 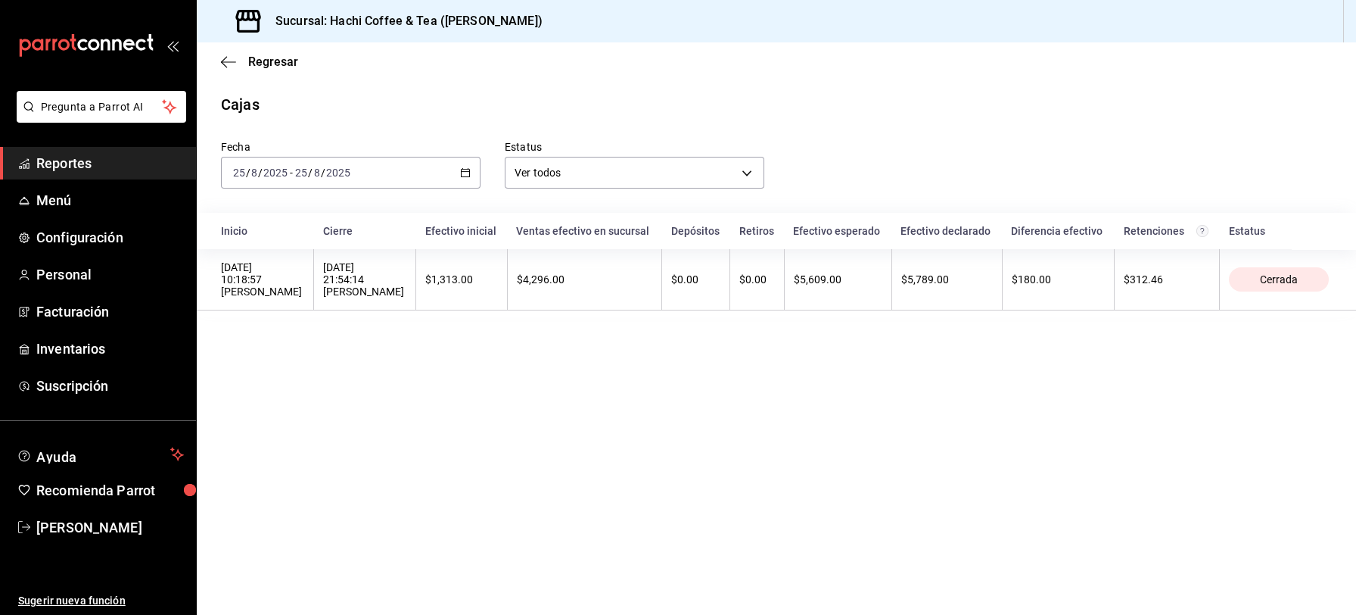 What do you see at coordinates (1281, 231) in the screenshot?
I see `div: Estatus` at bounding box center [1281, 231].